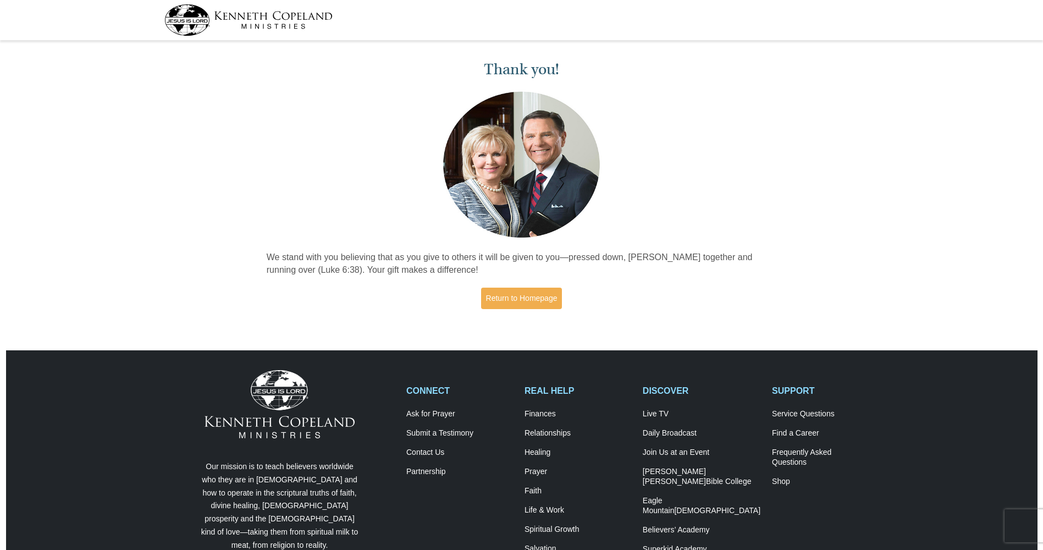  What do you see at coordinates (460, 453) in the screenshot?
I see `a: Contact Us` at bounding box center [460, 453].